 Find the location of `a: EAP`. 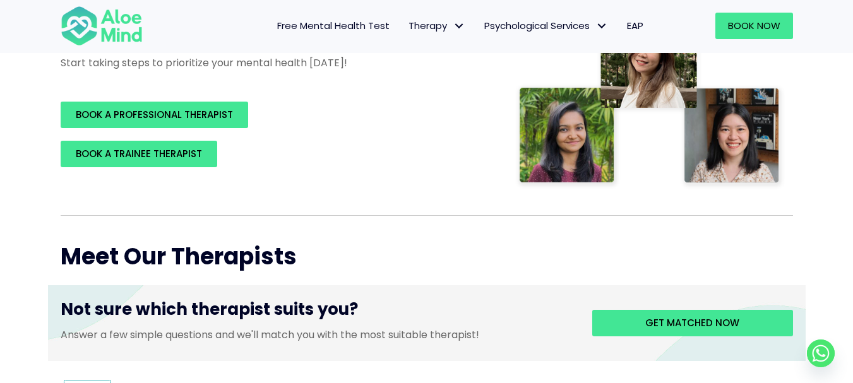

a: EAP is located at coordinates (635, 26).